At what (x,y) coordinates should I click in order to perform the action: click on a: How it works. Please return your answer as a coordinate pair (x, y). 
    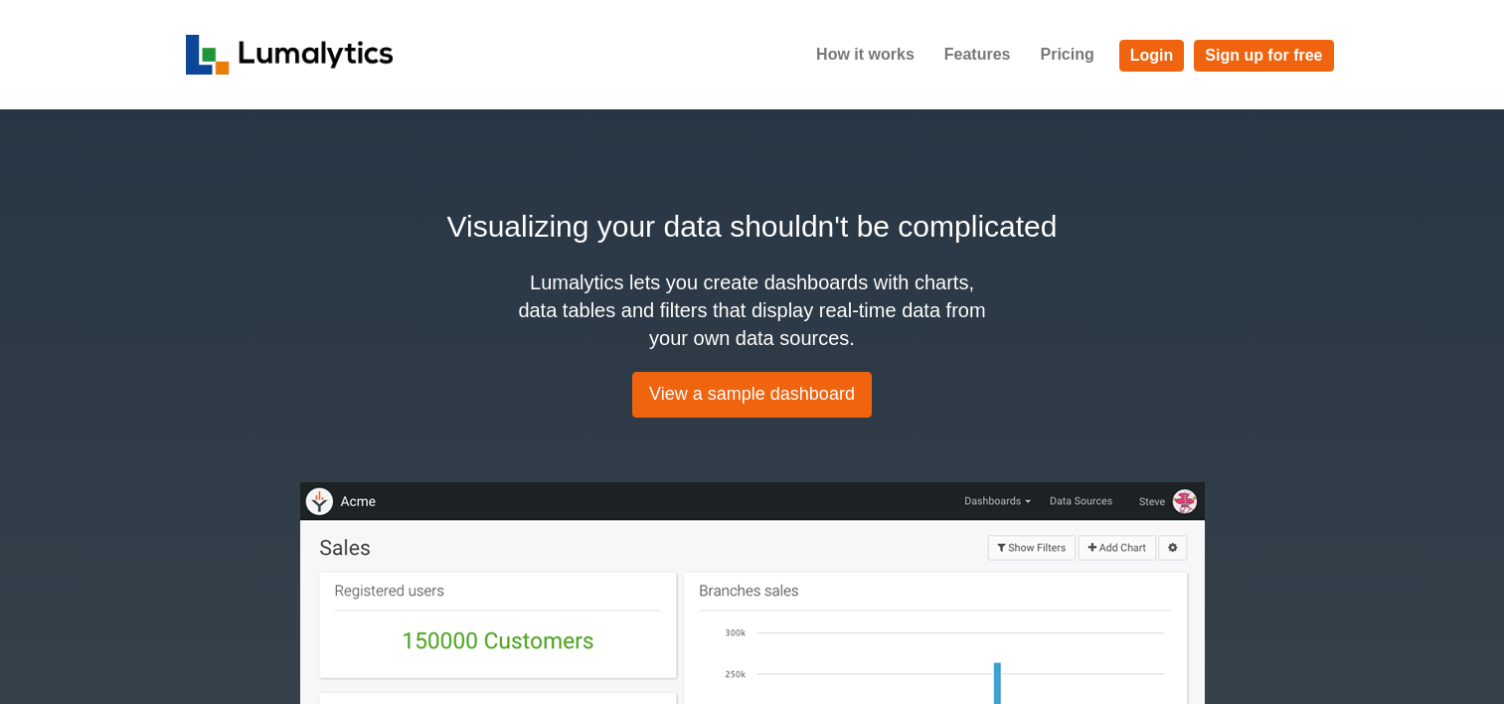
    Looking at the image, I should click on (865, 55).